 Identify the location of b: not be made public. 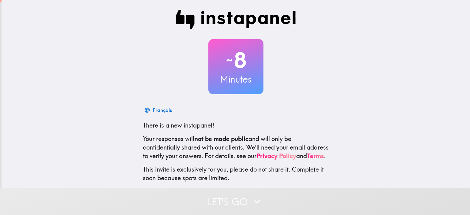
(221, 139).